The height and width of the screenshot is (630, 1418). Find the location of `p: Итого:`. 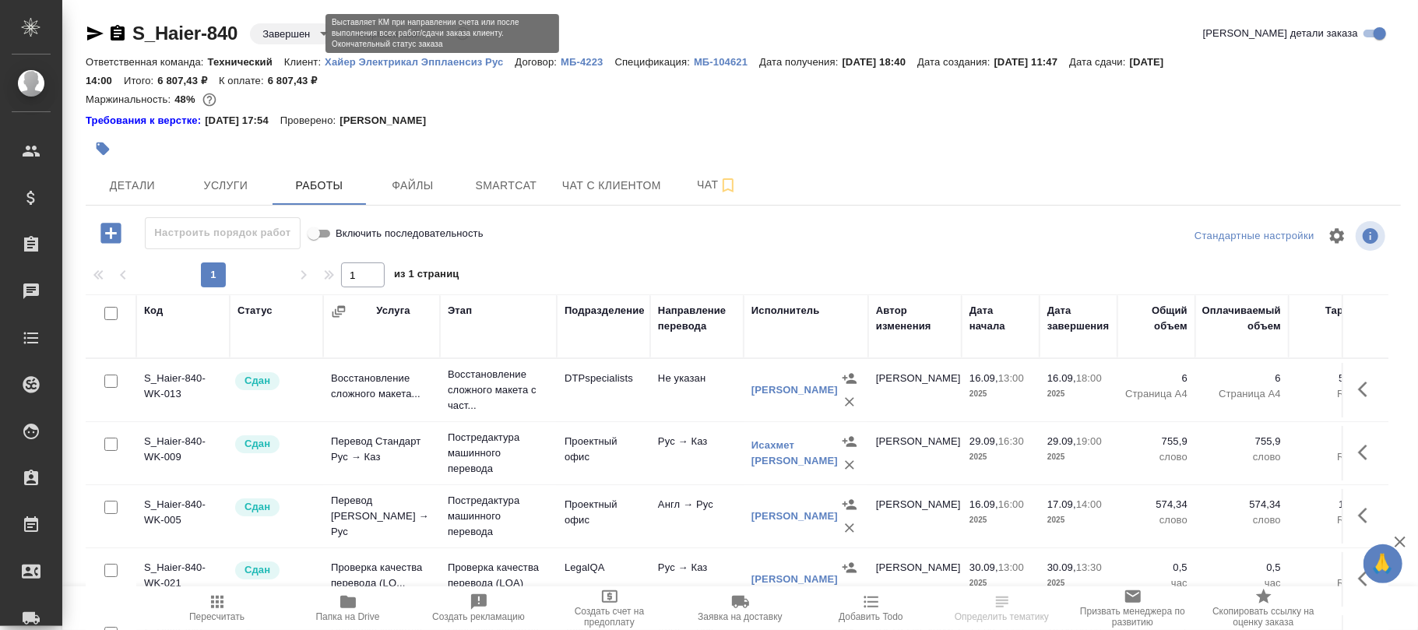

p: Итого: is located at coordinates (140, 80).